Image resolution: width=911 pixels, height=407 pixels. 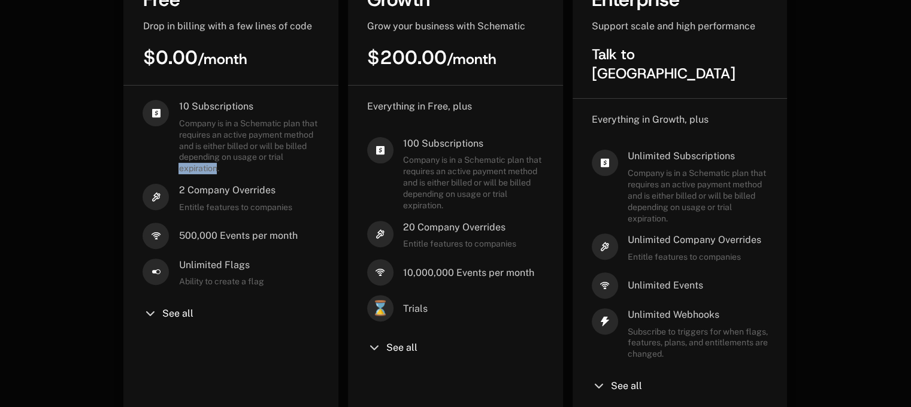 What do you see at coordinates (666, 286) in the screenshot?
I see `span: Unlimited Events` at bounding box center [666, 286].